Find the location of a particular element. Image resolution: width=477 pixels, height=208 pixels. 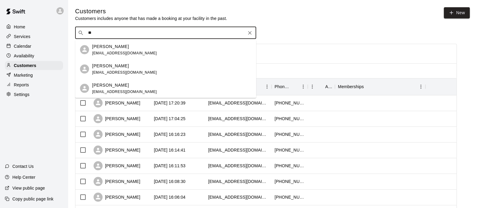

div: Customers is located at coordinates (34, 66).